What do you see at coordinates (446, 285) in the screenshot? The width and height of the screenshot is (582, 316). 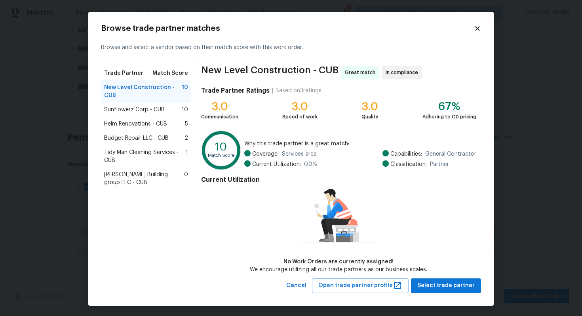 I see `span: Select trade partner` at bounding box center [446, 285].